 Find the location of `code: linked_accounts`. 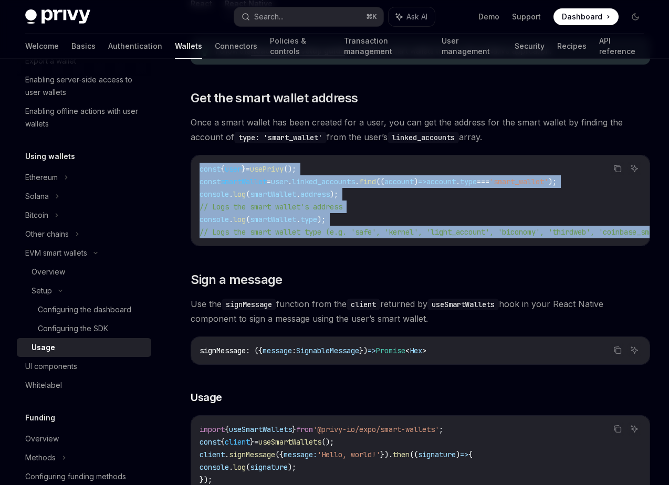

code: linked_accounts is located at coordinates (423, 138).